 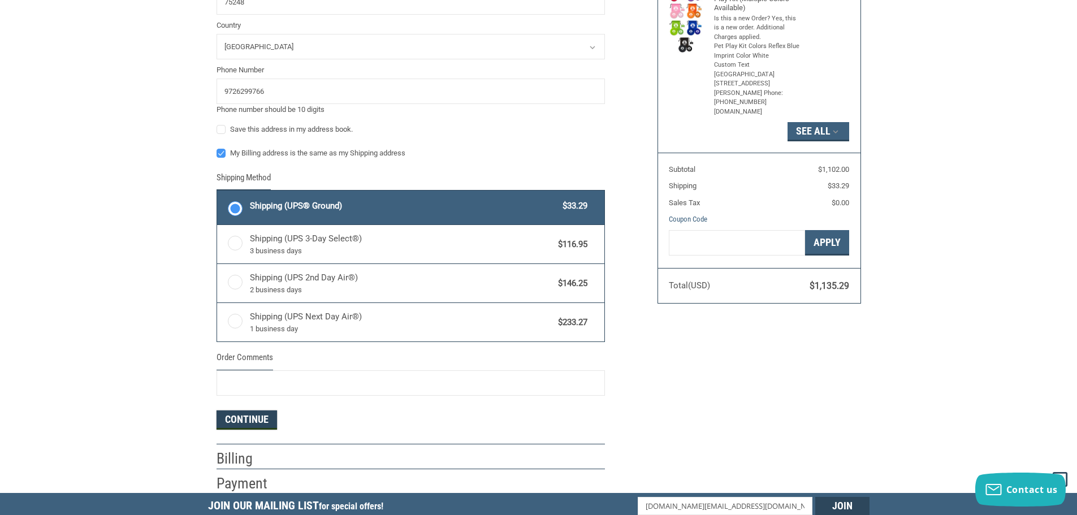 I want to click on span: for special offers!, so click(x=351, y=506).